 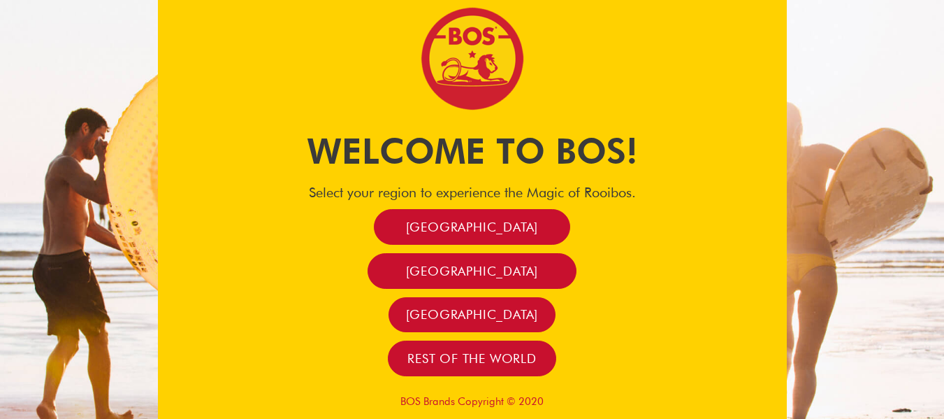 I want to click on p: BOS Brands Copyright © 2020, so click(x=472, y=401).